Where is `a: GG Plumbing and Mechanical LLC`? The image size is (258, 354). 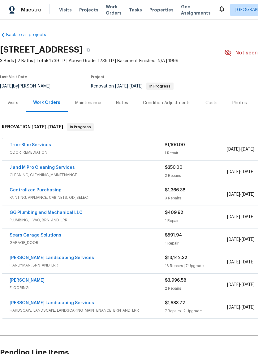 a: GG Plumbing and Mechanical LLC is located at coordinates (46, 213).